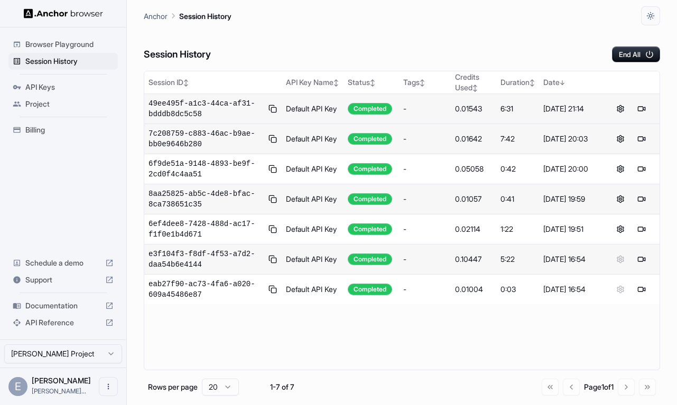  Describe the element at coordinates (474, 229) in the screenshot. I see `div: 0.02114` at that location.